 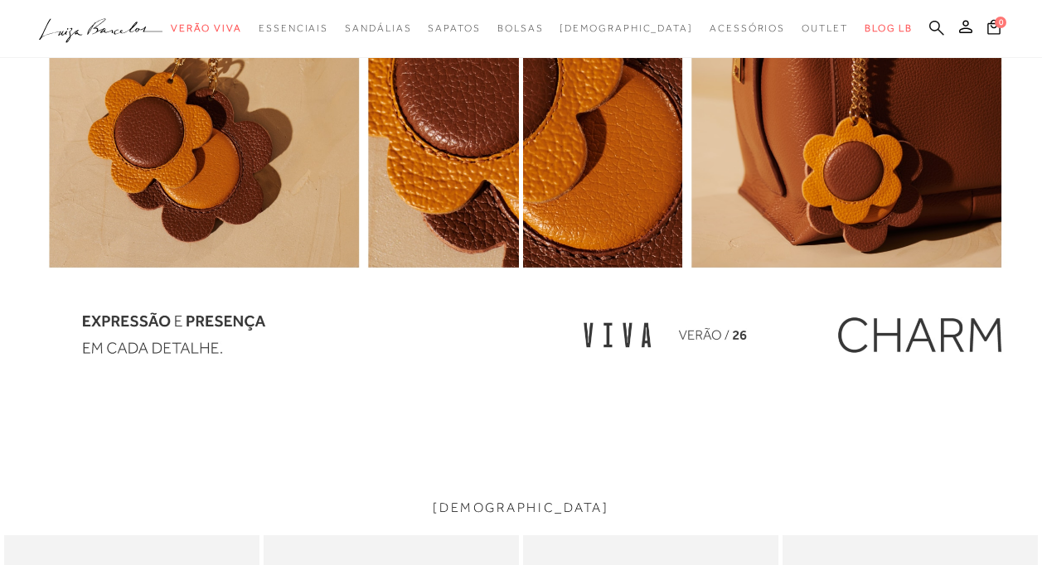 I want to click on span: Acessórios, so click(x=747, y=28).